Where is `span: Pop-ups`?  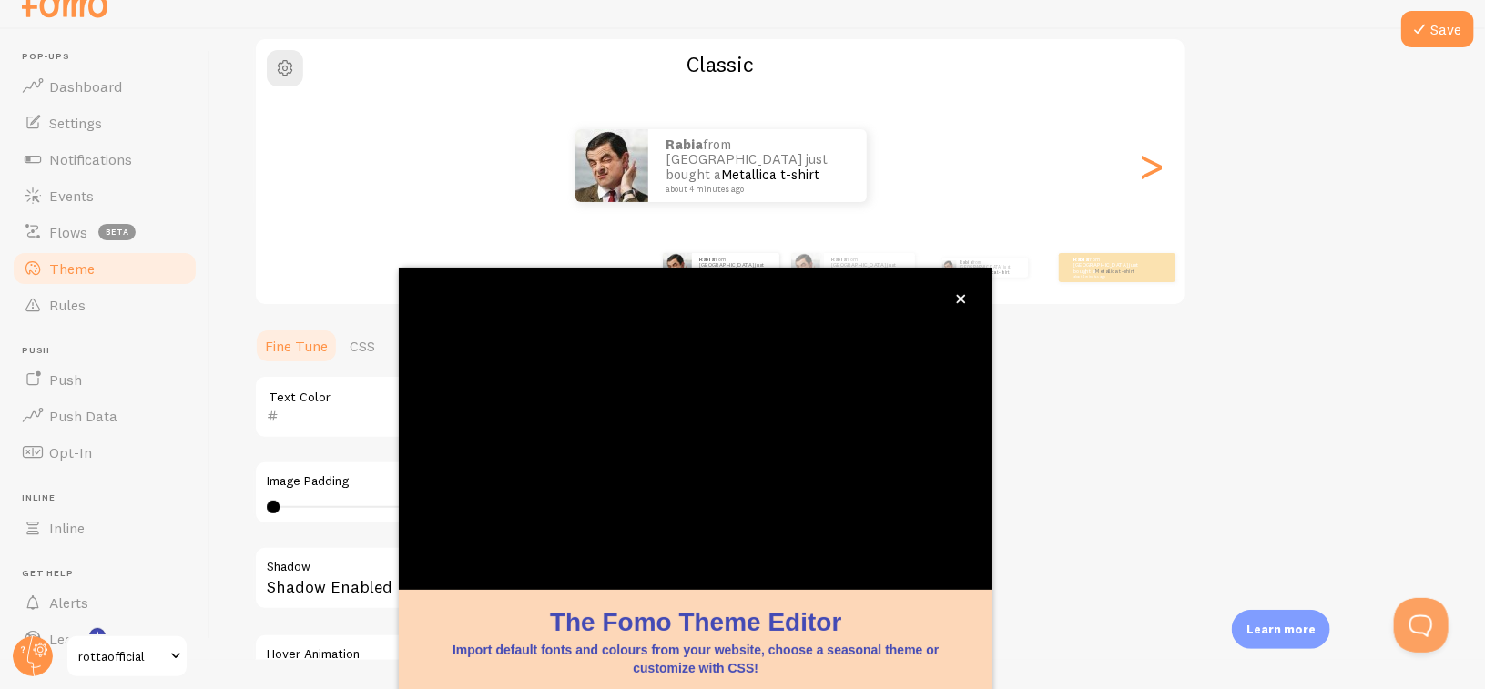 span: Pop-ups is located at coordinates (110, 56).